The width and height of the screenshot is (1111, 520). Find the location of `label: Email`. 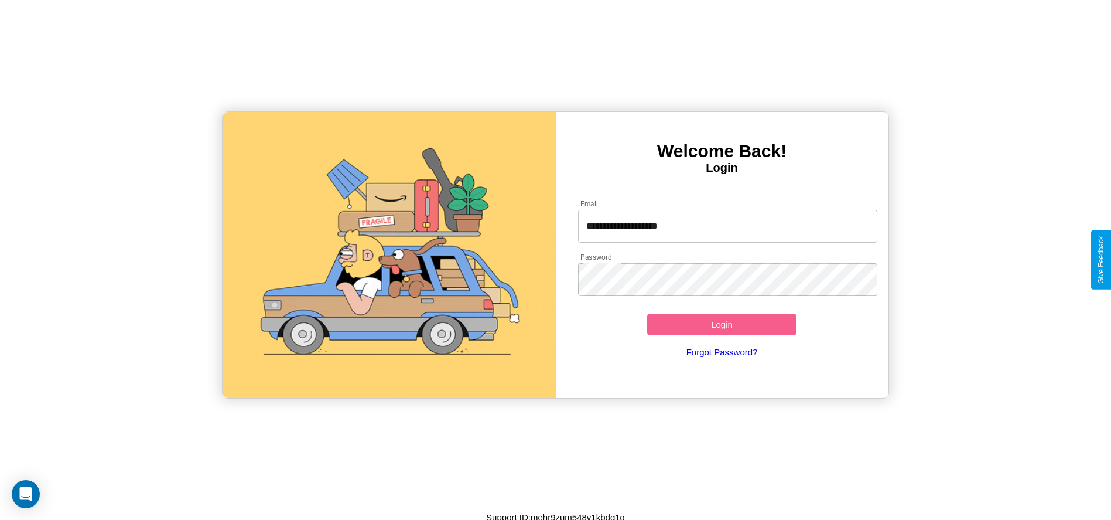

label: Email is located at coordinates (589, 203).